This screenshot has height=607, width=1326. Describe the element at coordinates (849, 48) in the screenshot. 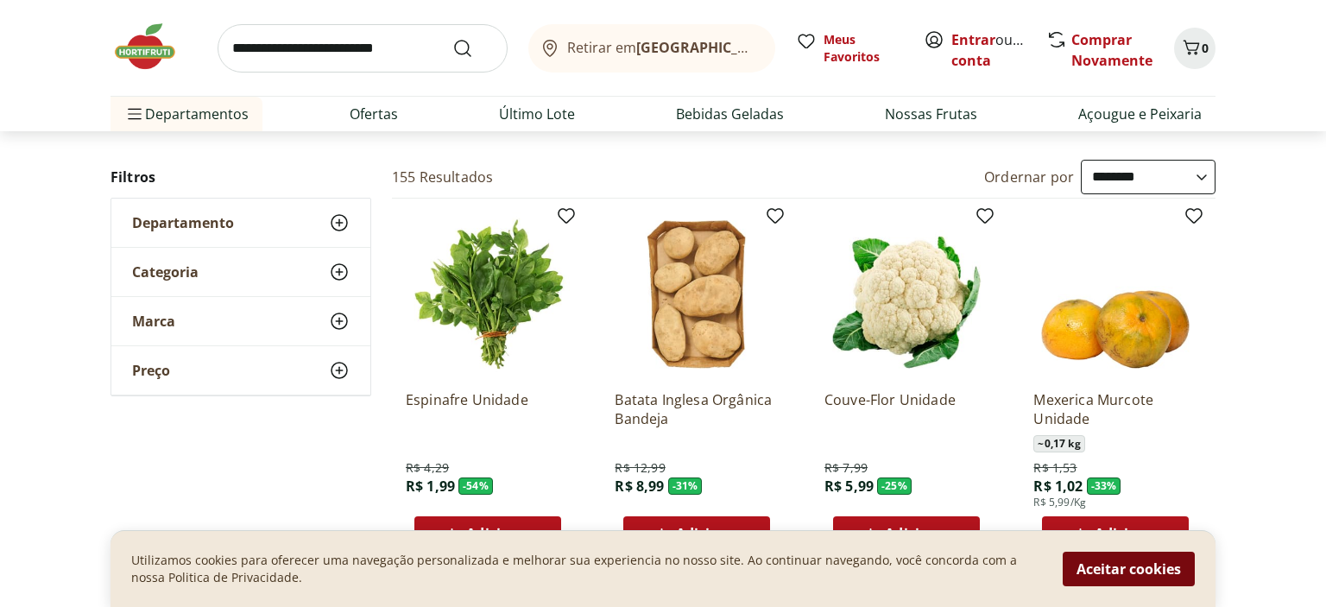

I see `a: Meus Favoritos` at that location.